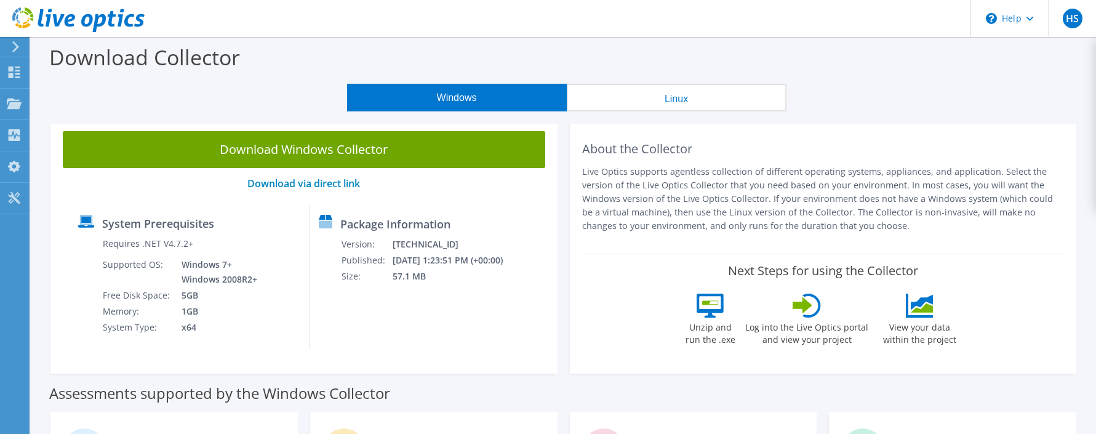 This screenshot has height=434, width=1096. Describe the element at coordinates (807, 332) in the screenshot. I see `label: Log into the Live Optics portal and view your project` at that location.